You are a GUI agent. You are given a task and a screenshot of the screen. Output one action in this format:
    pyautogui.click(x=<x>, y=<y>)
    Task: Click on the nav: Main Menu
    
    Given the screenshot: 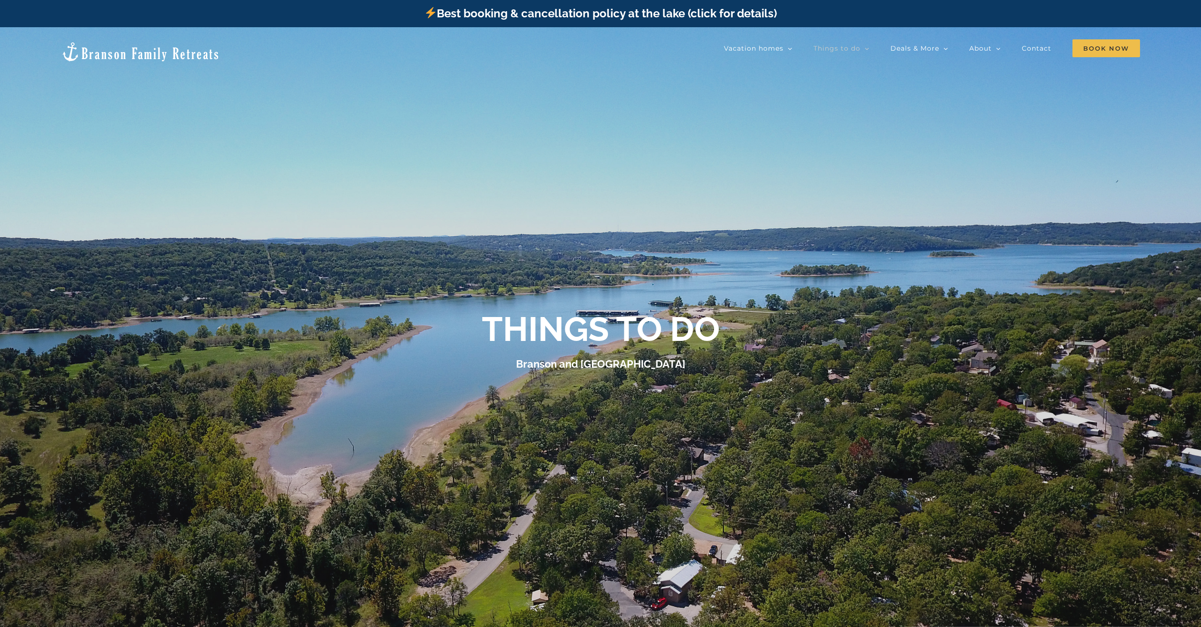 What is the action you would take?
    pyautogui.click(x=932, y=48)
    